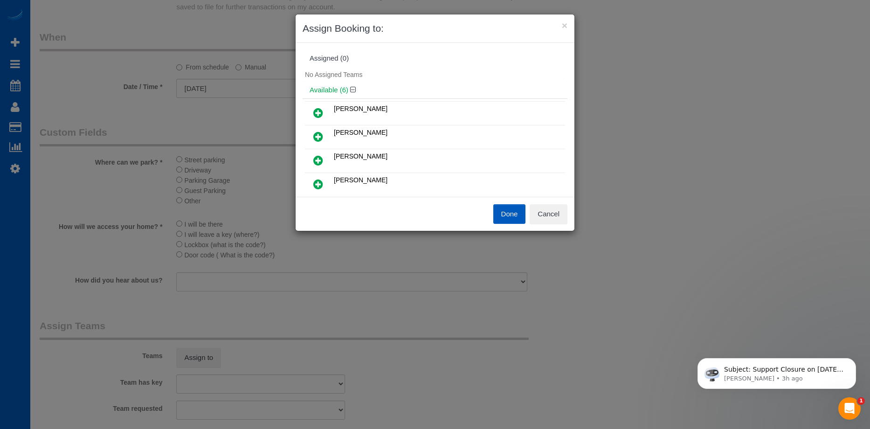 Image resolution: width=870 pixels, height=429 pixels. What do you see at coordinates (28, 35) in the screenshot?
I see `img: Profile image for Ellie` at bounding box center [28, 35].